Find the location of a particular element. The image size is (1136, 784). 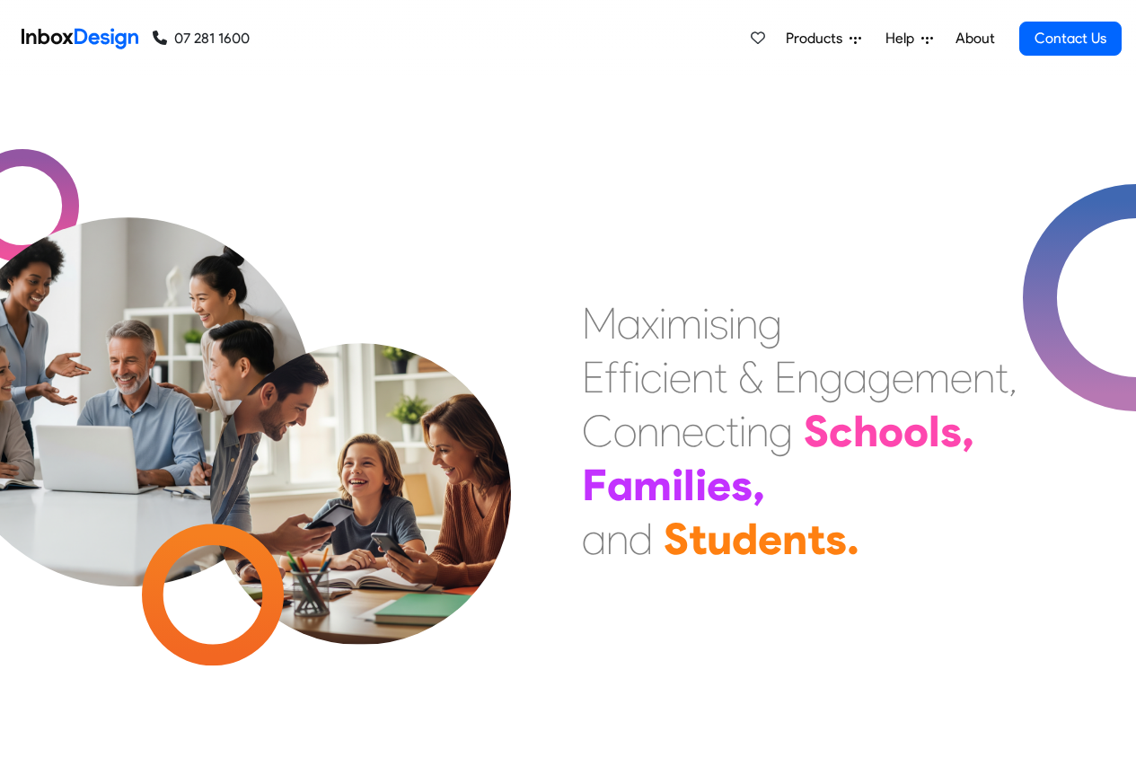

div: x is located at coordinates (650, 323).